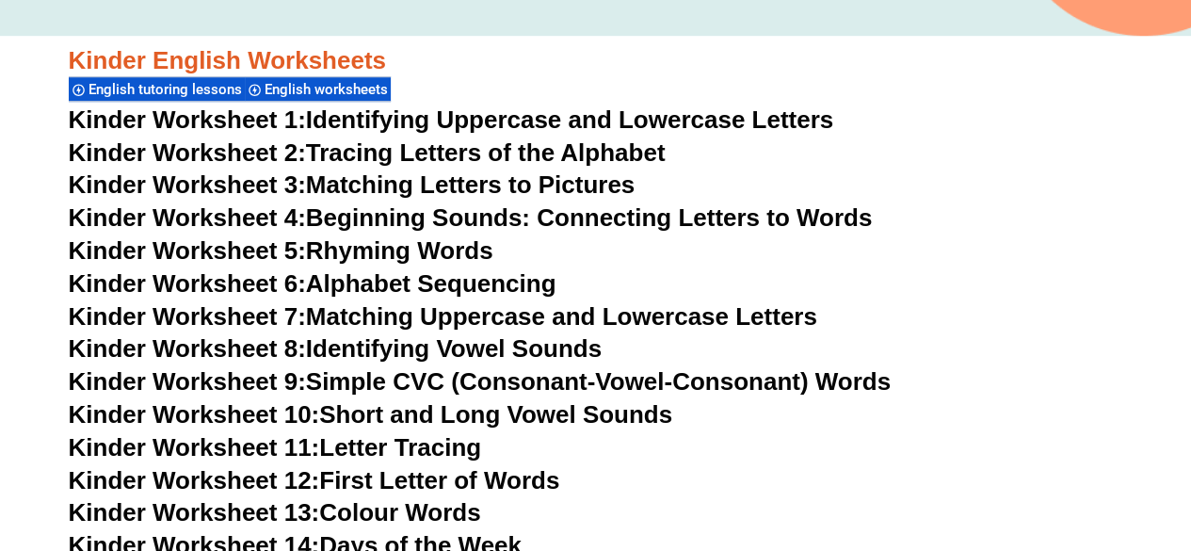  I want to click on span: Kinder Worksheet 6:, so click(187, 283).